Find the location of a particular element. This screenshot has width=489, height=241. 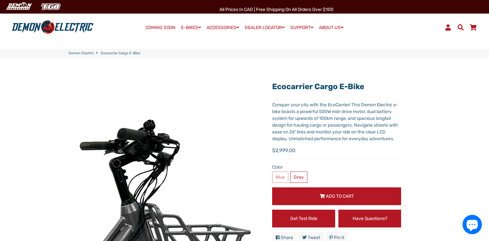

img: Demon Electric logo is located at coordinates (53, 27).